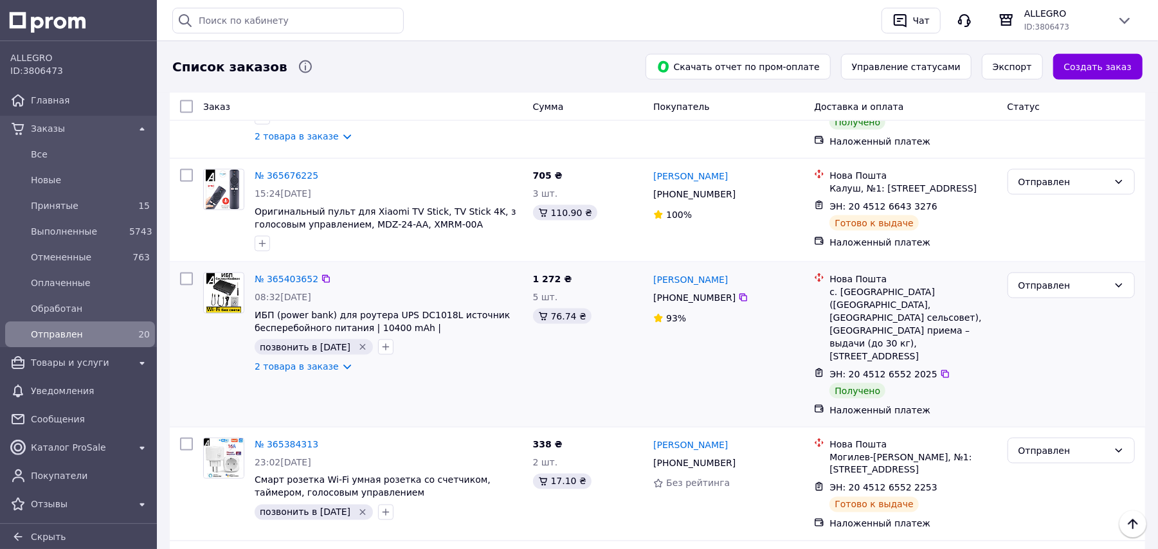 Image resolution: width=1158 pixels, height=549 pixels. What do you see at coordinates (80, 129) in the screenshot?
I see `span: Заказы` at bounding box center [80, 129].